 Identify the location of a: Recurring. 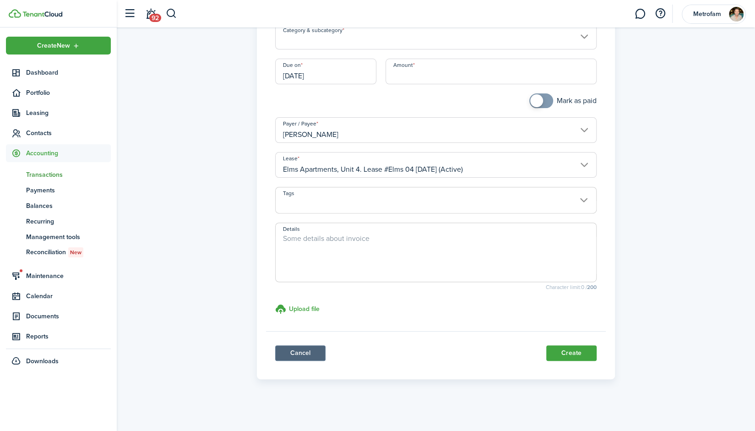
(58, 221).